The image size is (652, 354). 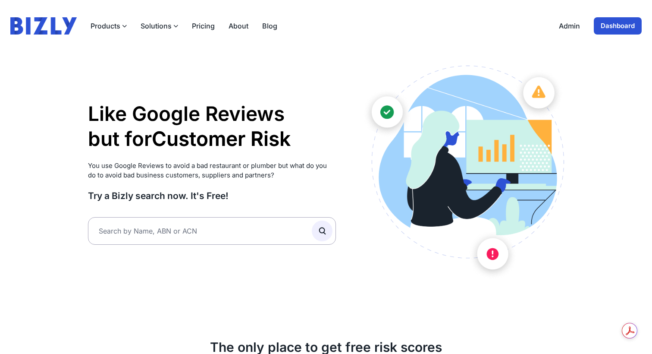 I want to click on input: Search by Name, ABN or ACN, so click(x=212, y=231).